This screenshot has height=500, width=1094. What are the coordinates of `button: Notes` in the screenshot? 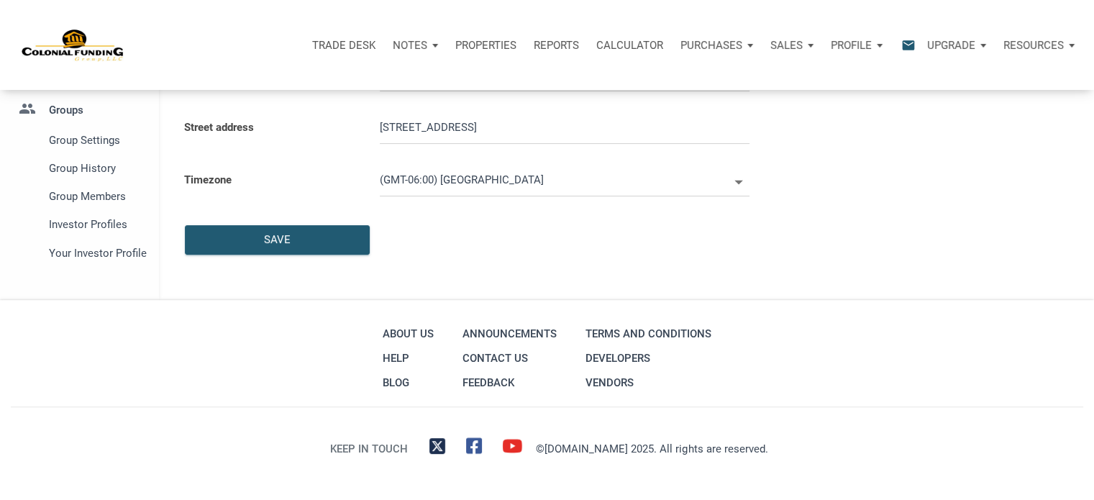 It's located at (415, 45).